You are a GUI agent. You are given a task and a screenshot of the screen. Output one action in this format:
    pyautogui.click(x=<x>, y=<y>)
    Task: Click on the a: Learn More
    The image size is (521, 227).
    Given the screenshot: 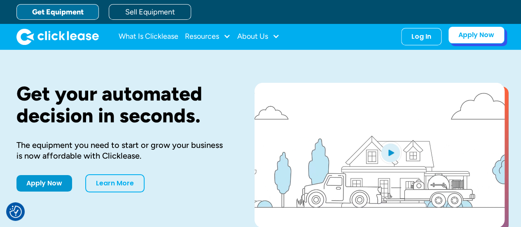 What is the action you would take?
    pyautogui.click(x=115, y=183)
    